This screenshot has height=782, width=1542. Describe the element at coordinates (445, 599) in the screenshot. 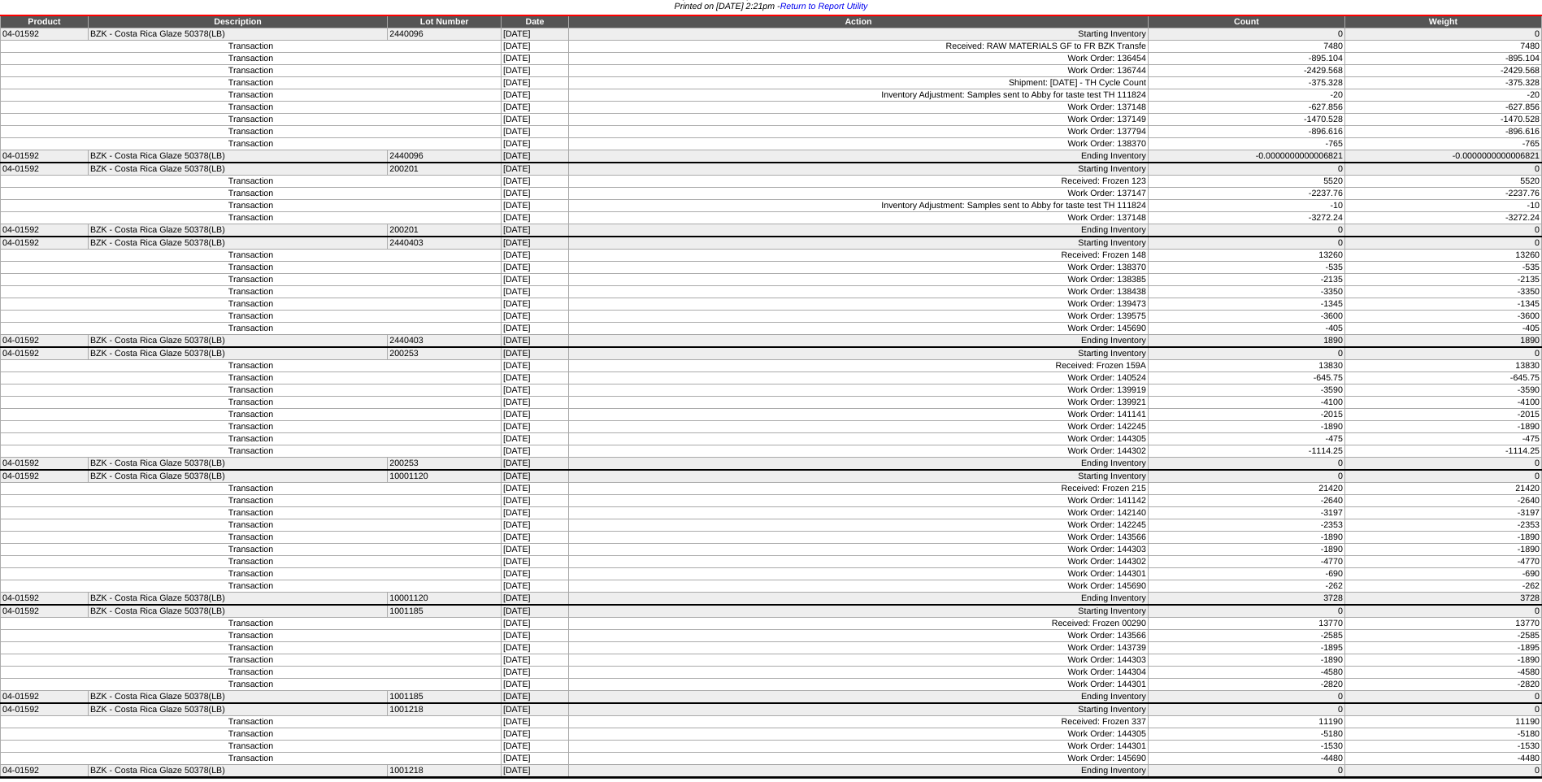

I see `td: 10001120` at that location.